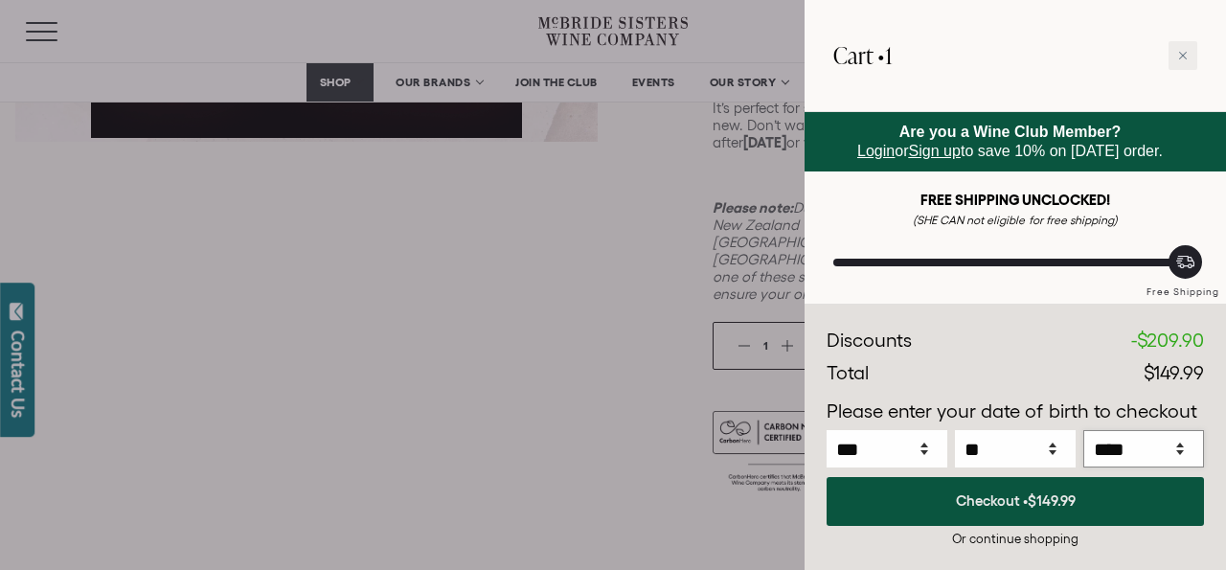 This screenshot has width=1226, height=570. Describe the element at coordinates (888, 55) in the screenshot. I see `span: 1` at that location.